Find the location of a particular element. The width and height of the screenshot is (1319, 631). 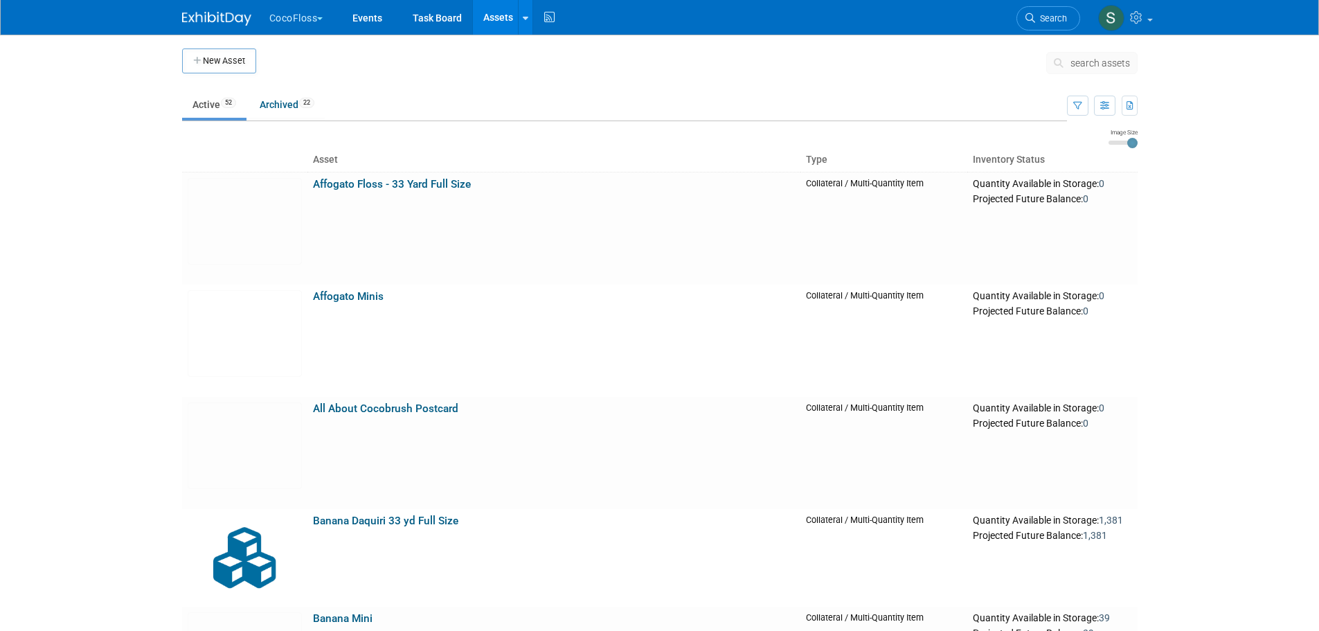

button: search assets is located at coordinates (1092, 63).